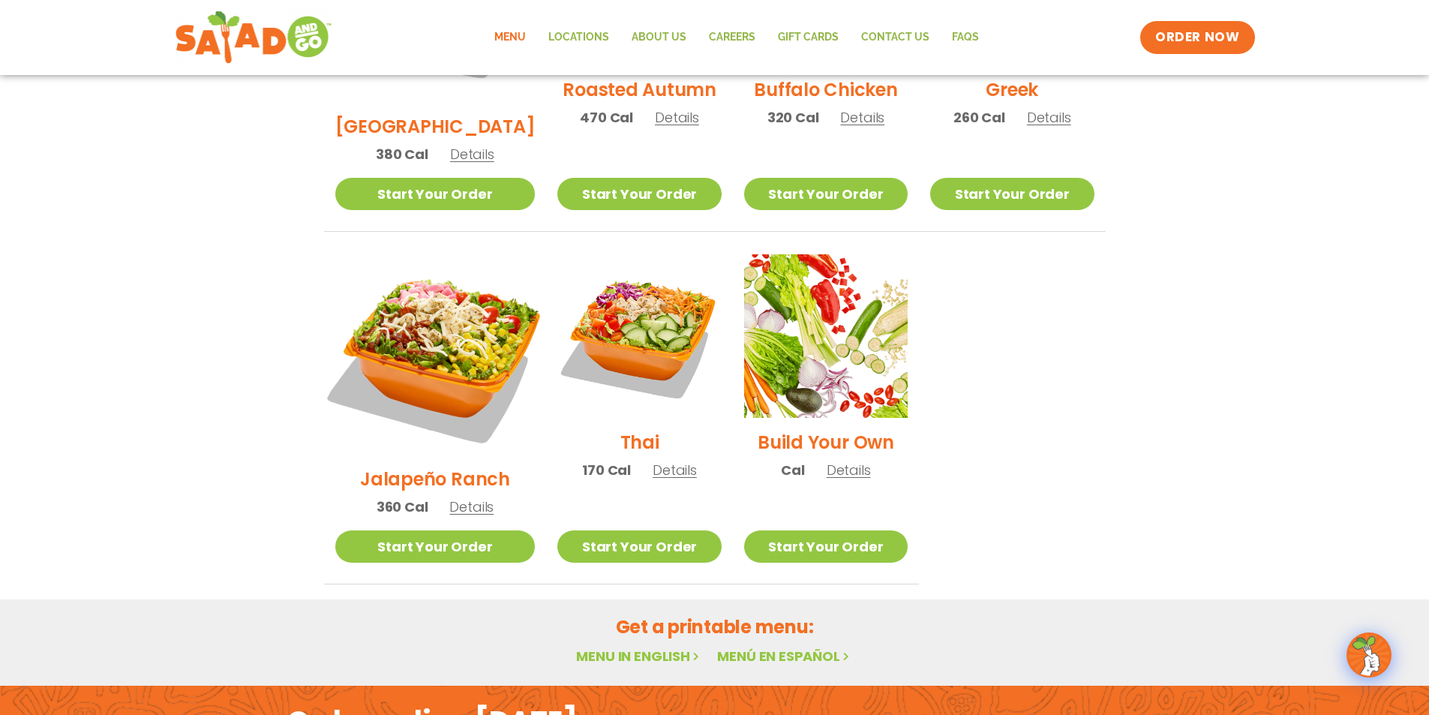 This screenshot has height=715, width=1429. I want to click on span: 380 Cal, so click(402, 154).